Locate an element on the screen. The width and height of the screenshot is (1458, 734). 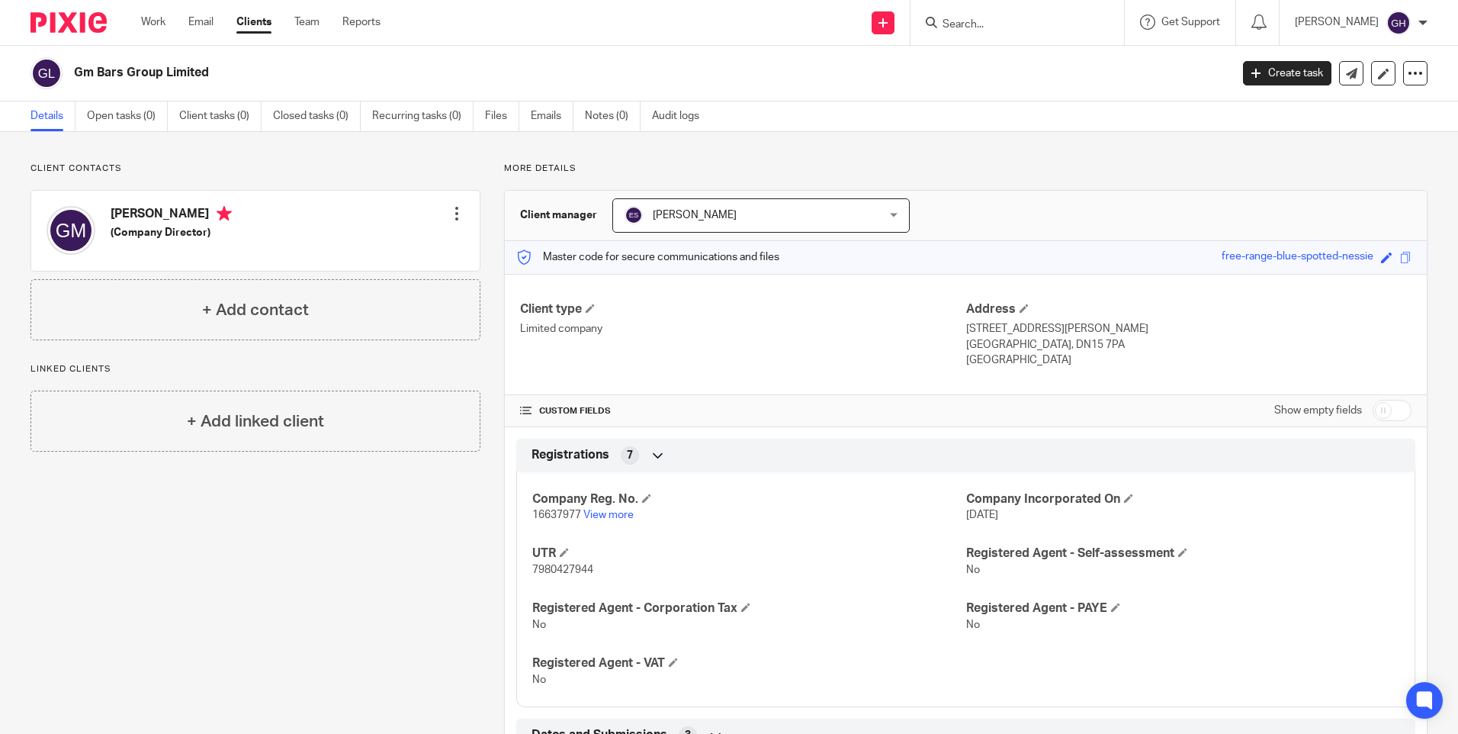
img: Pixie is located at coordinates (69, 22).